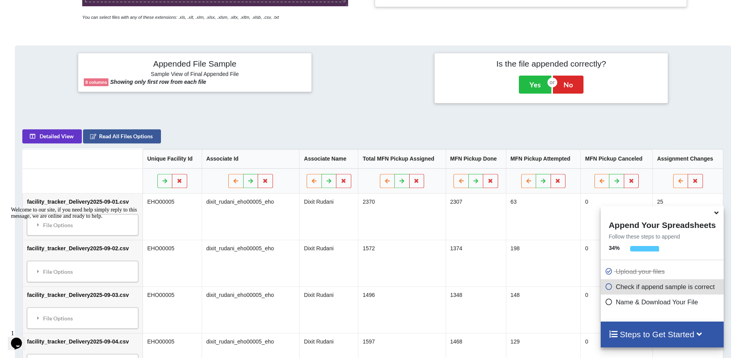 This screenshot has height=358, width=746. I want to click on td: 1496, so click(402, 309).